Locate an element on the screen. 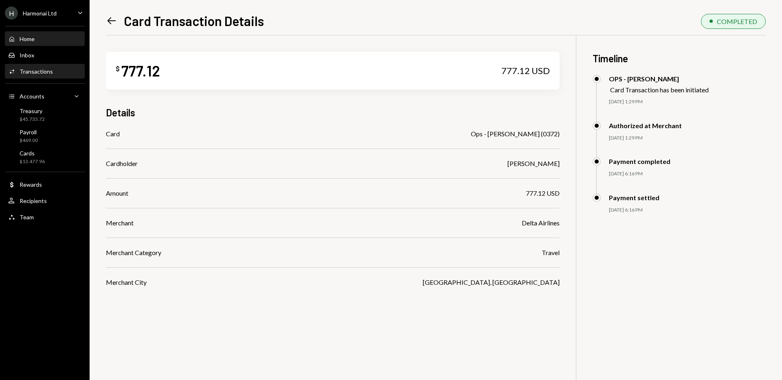 This screenshot has height=380, width=782. div: Cards is located at coordinates (32, 153).